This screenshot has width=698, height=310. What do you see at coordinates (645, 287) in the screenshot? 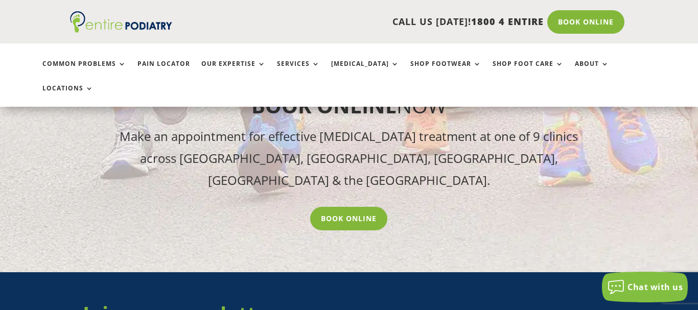
I see `button: Chat with us` at bounding box center [645, 287].